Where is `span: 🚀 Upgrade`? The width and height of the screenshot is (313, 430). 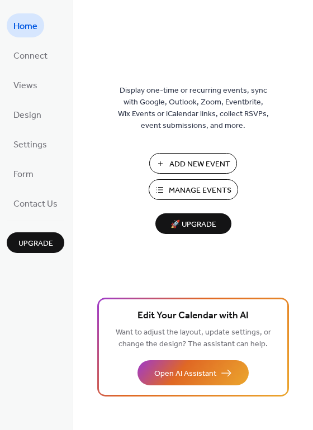 span: 🚀 Upgrade is located at coordinates (193, 224).